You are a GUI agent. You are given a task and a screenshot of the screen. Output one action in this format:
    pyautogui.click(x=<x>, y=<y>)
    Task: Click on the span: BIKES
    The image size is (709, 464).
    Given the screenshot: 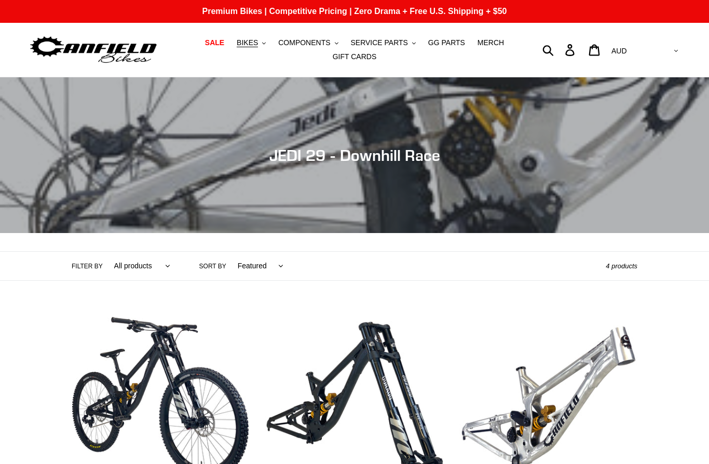 What is the action you would take?
    pyautogui.click(x=247, y=43)
    